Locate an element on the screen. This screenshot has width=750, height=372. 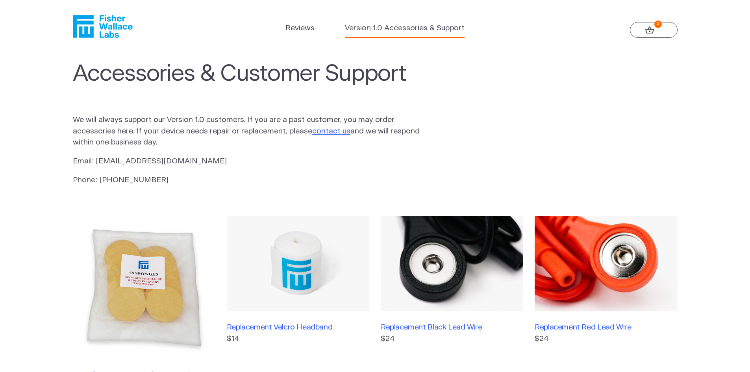
a: Reviews is located at coordinates (300, 28).